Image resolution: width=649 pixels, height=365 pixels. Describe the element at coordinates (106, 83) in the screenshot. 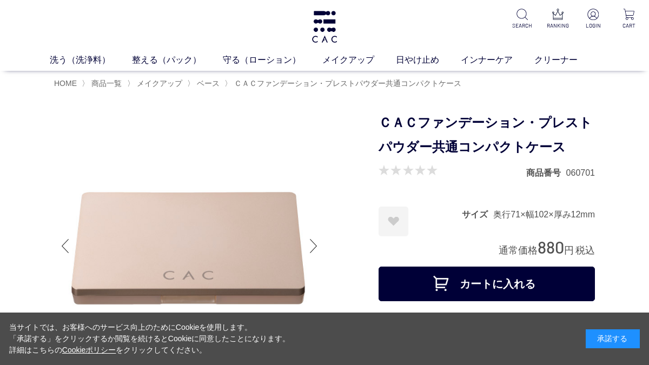

I see `a: 商品一覧` at that location.